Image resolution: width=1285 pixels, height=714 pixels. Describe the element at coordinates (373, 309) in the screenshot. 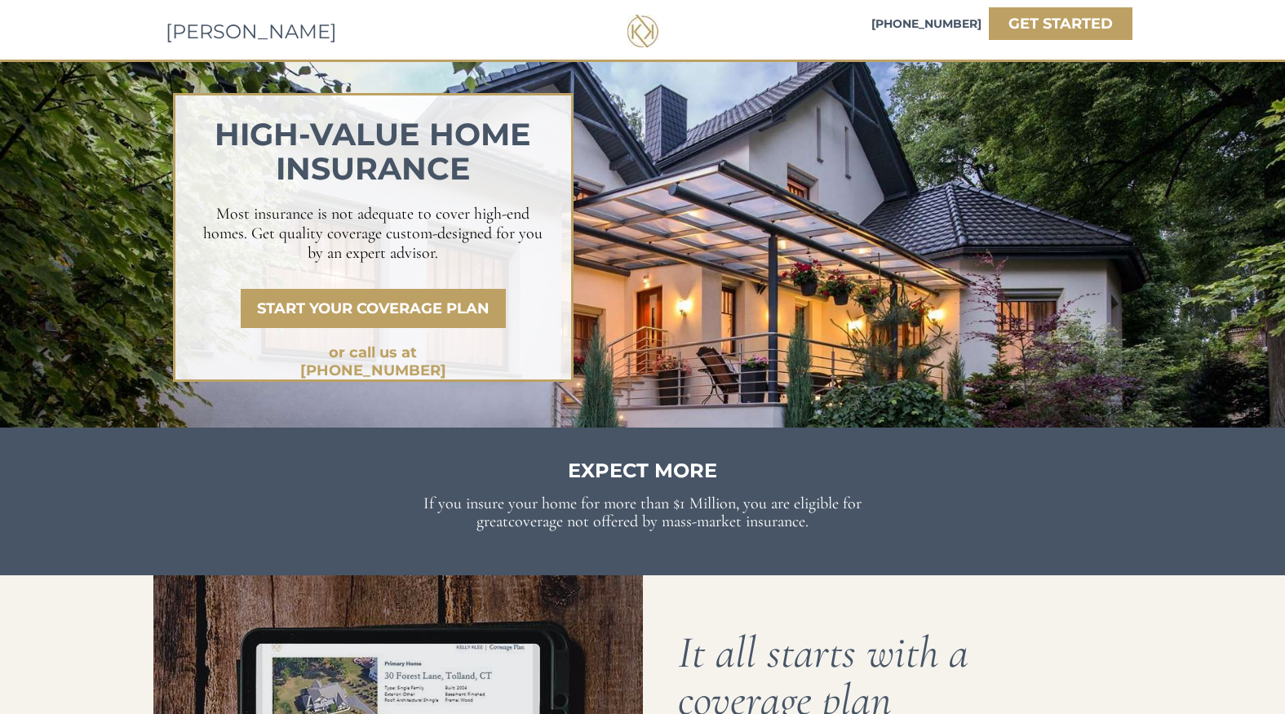

I see `strong: START YOUR COVERAGE PLAN` at that location.